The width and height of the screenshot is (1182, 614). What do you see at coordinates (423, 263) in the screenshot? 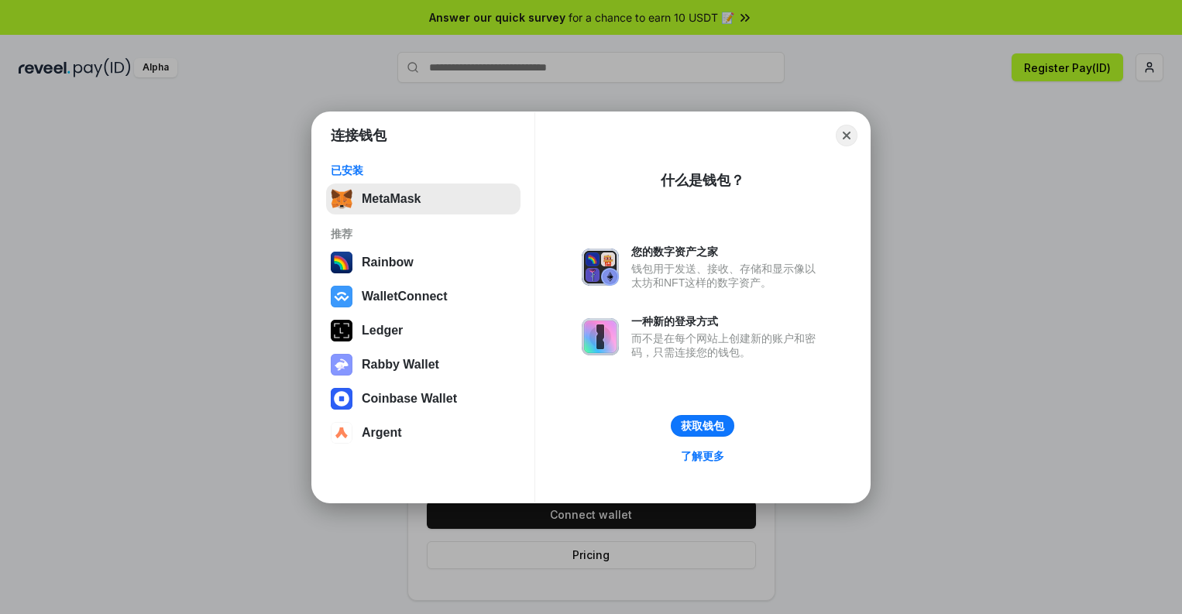
I see `button: Rainbow` at bounding box center [423, 263].